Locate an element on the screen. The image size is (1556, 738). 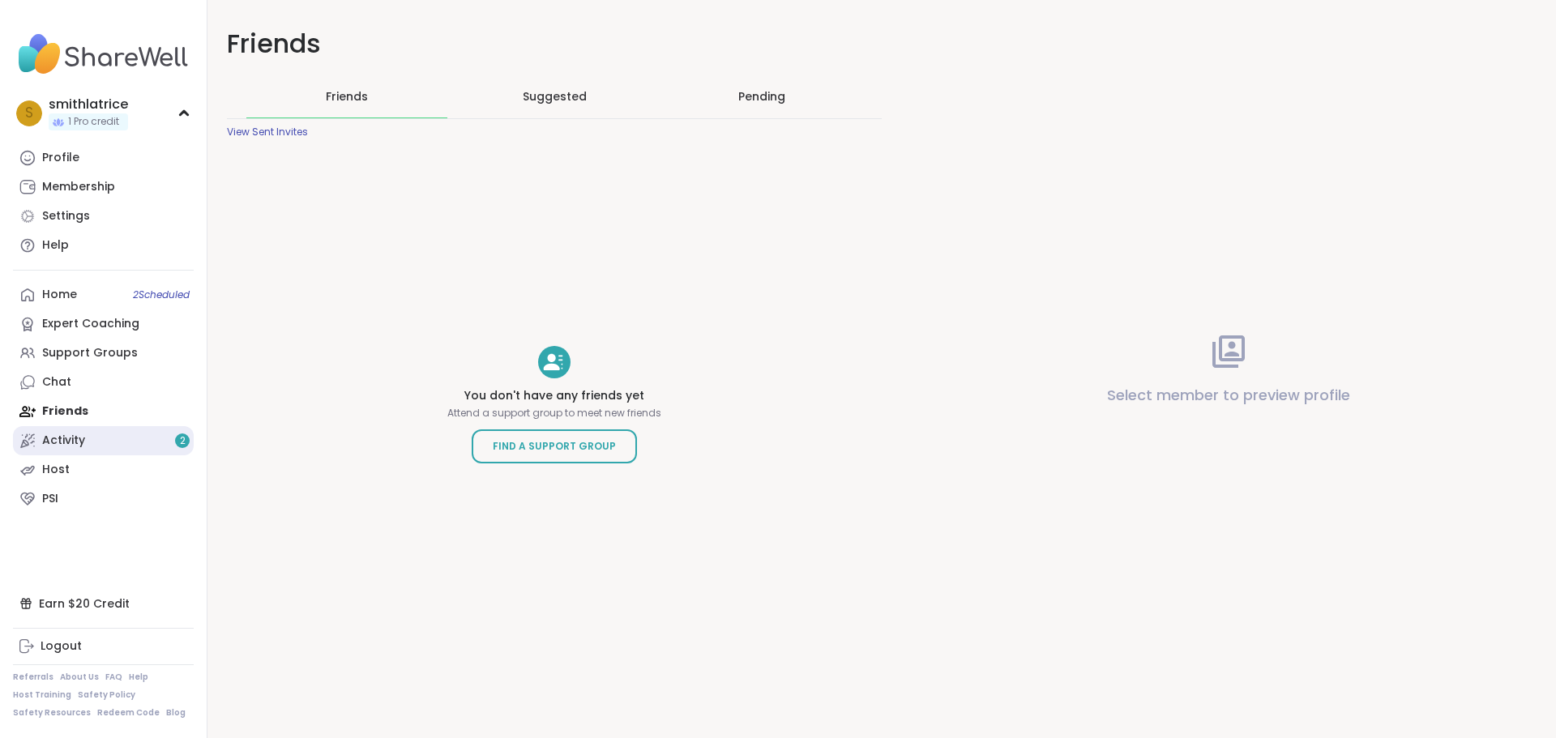
div: Settings is located at coordinates (66, 216).